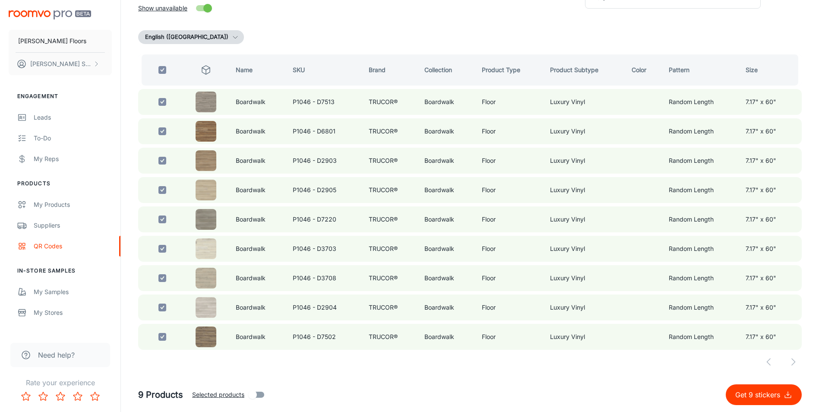 The height and width of the screenshot is (412, 819). What do you see at coordinates (257, 70) in the screenshot?
I see `th: Name` at bounding box center [257, 70].